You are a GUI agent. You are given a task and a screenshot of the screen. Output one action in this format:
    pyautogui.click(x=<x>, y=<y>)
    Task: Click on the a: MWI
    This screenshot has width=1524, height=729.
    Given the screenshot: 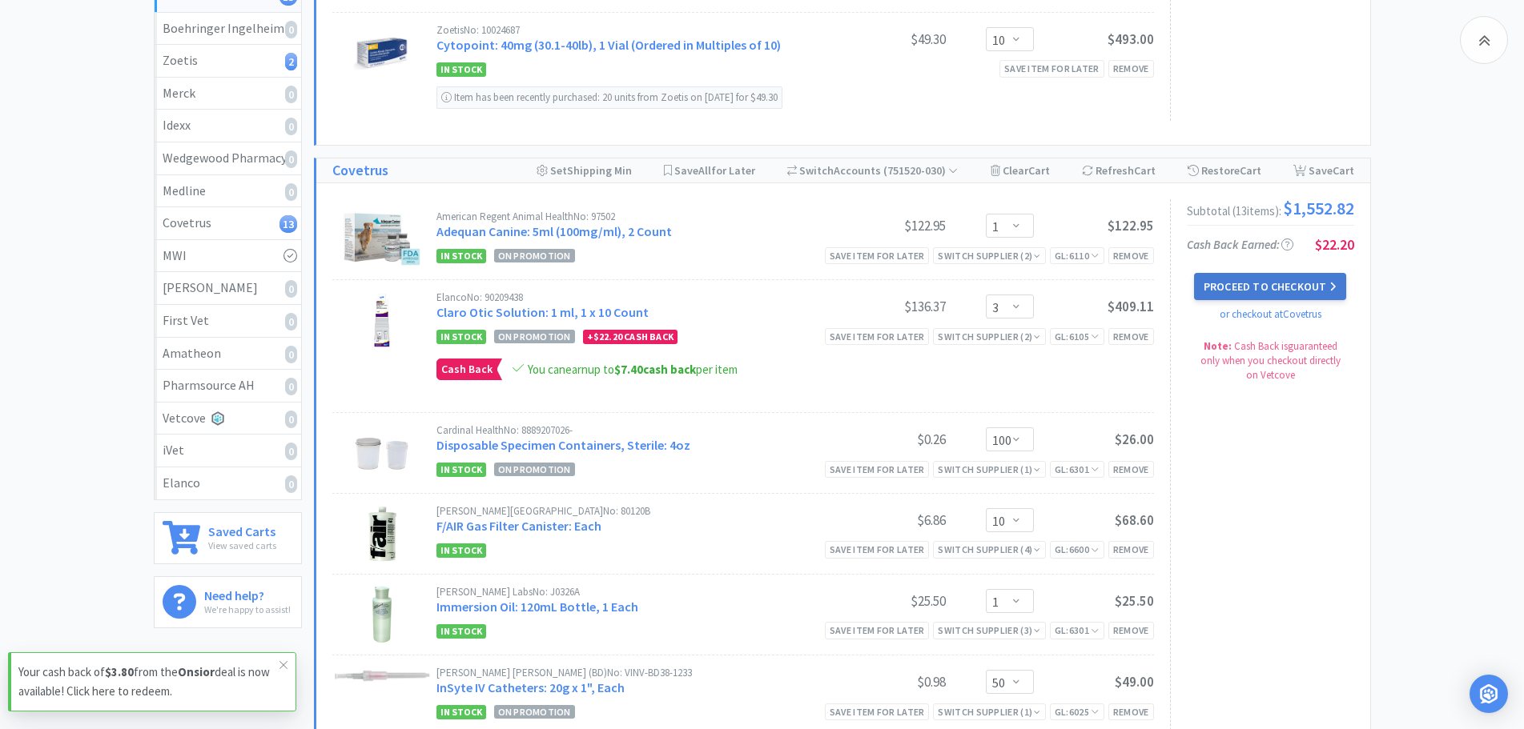 What is the action you would take?
    pyautogui.click(x=227, y=256)
    